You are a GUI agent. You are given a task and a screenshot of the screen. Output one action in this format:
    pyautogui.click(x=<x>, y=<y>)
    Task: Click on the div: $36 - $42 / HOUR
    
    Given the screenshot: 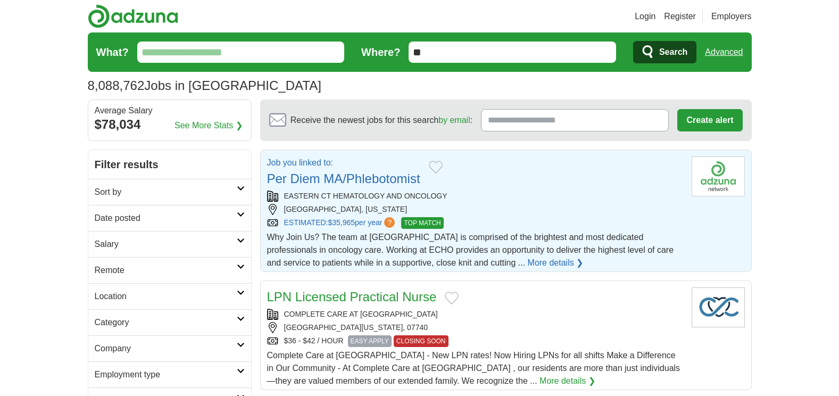 What is the action you would take?
    pyautogui.click(x=475, y=341)
    